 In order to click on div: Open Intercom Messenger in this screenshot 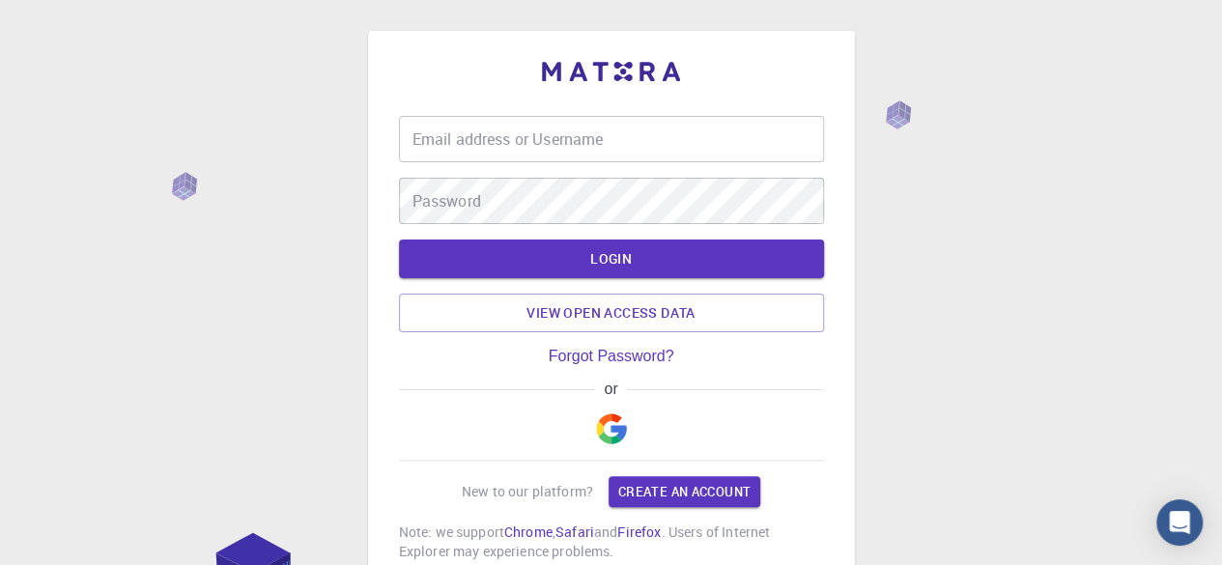, I will do `click(1179, 522)`.